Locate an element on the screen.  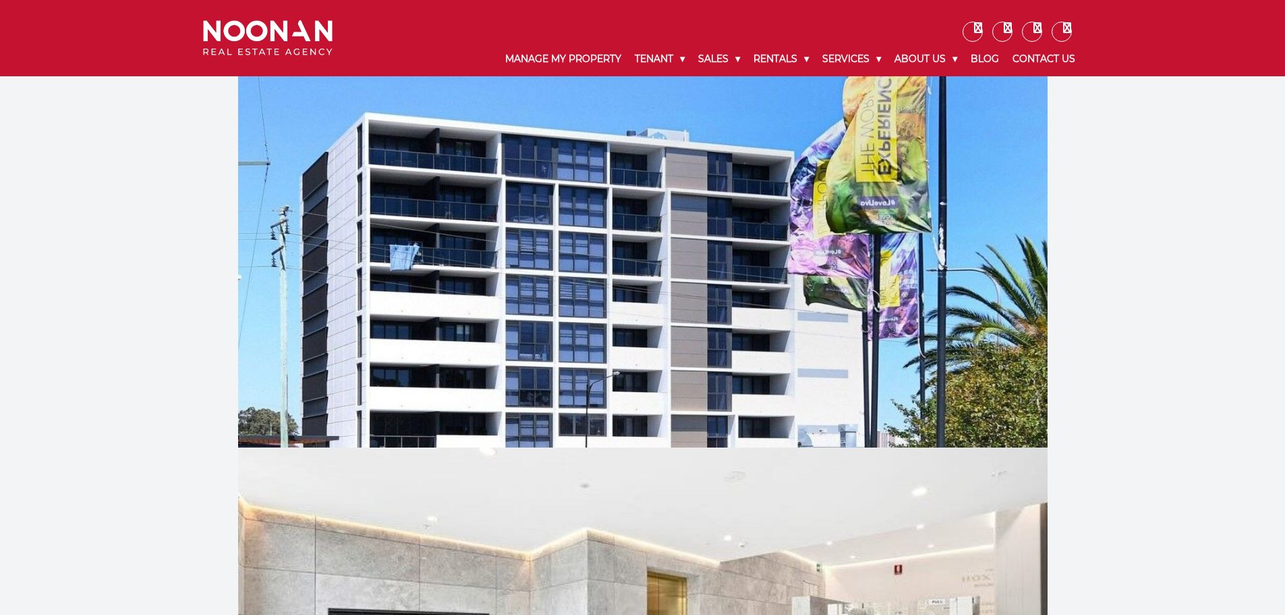
a: Rentals is located at coordinates (781, 59).